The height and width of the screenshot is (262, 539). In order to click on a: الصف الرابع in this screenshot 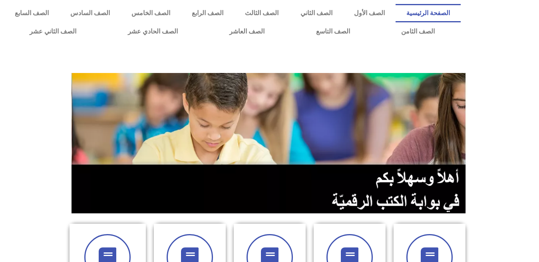, I will do `click(207, 13)`.